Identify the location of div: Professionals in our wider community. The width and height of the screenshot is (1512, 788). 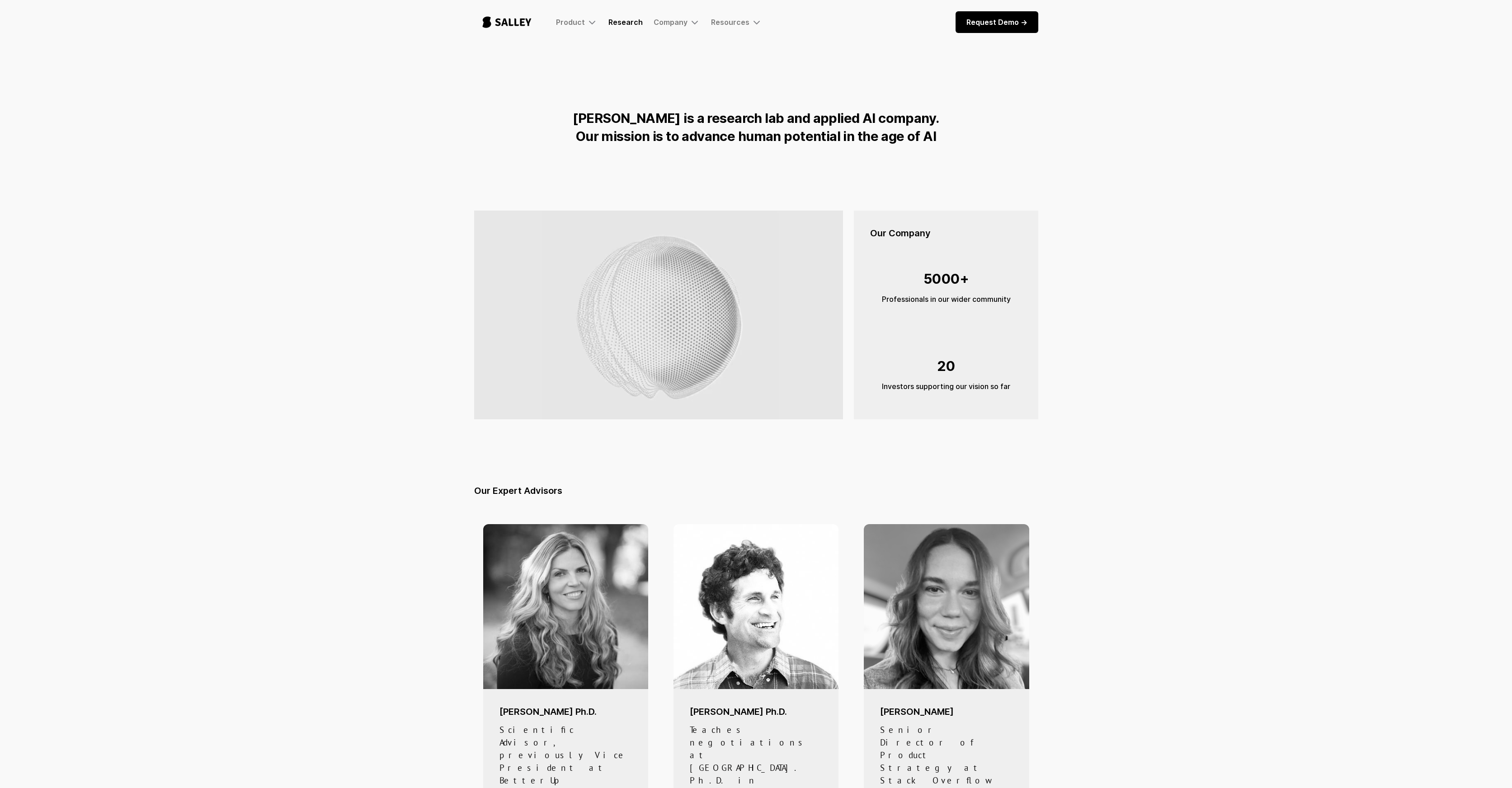
(946, 299).